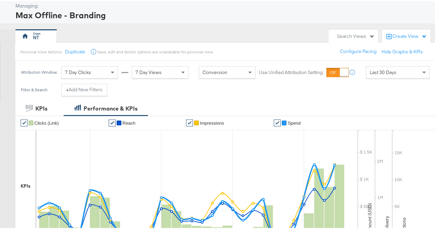 This screenshot has width=435, height=229. I want to click on div: Create View, so click(410, 35).